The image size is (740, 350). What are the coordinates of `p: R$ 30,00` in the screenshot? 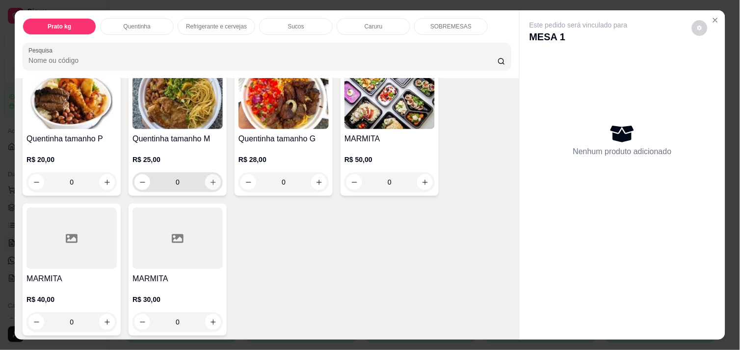 It's located at (178, 299).